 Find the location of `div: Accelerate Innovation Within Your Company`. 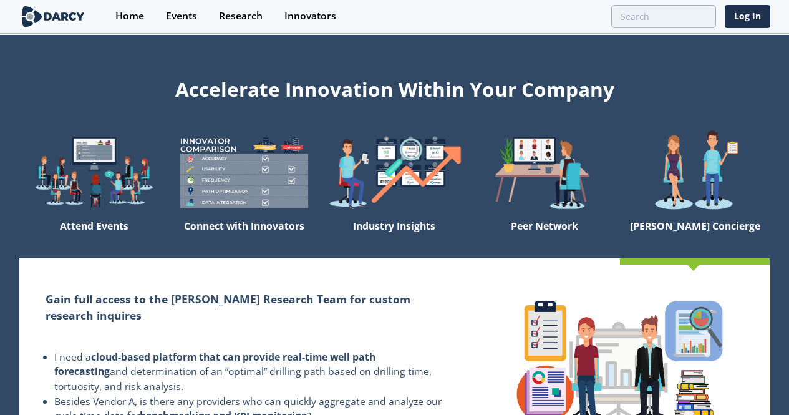

div: Accelerate Innovation Within Your Company is located at coordinates (395, 87).